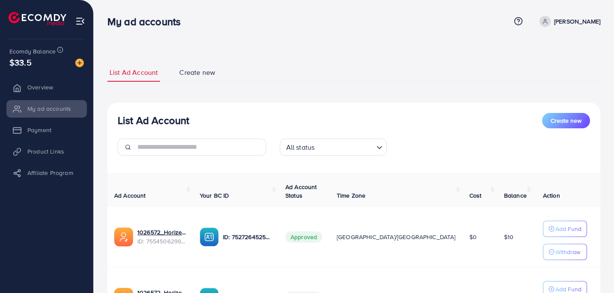 The height and width of the screenshot is (293, 614). I want to click on h3: My ad accounts, so click(147, 21).